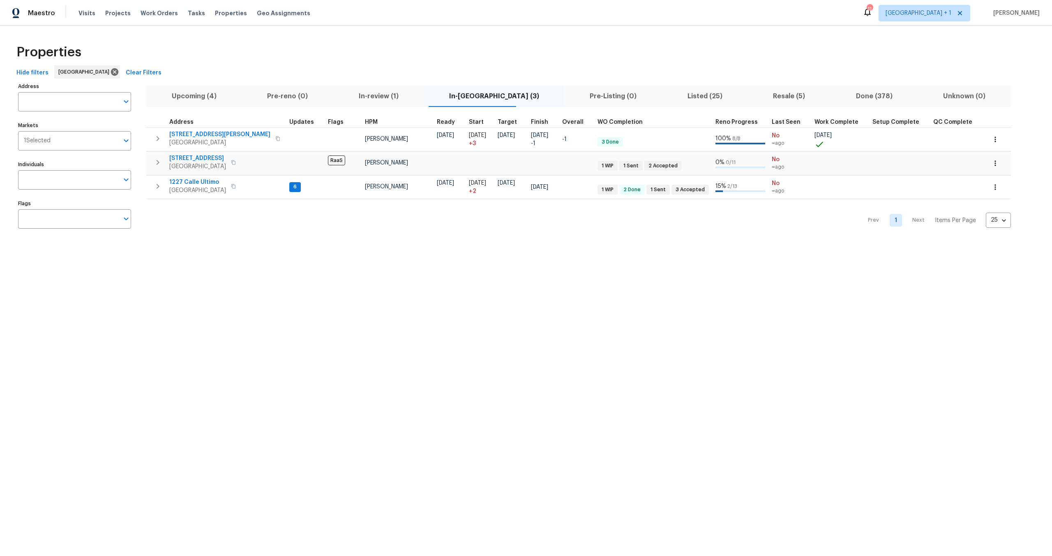 This screenshot has height=556, width=1052. What do you see at coordinates (955, 220) in the screenshot?
I see `p: Items Per Page` at bounding box center [955, 220].